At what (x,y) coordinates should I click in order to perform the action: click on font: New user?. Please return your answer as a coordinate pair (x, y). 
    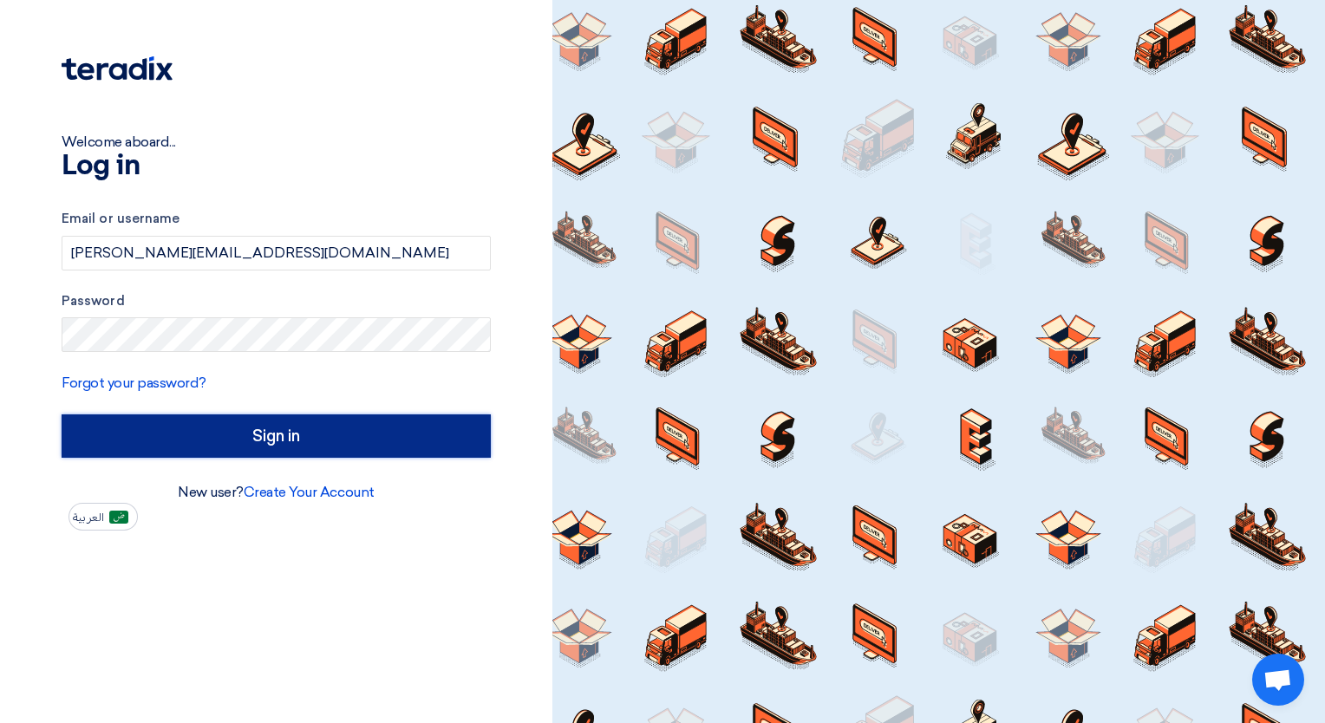
    Looking at the image, I should click on (276, 492).